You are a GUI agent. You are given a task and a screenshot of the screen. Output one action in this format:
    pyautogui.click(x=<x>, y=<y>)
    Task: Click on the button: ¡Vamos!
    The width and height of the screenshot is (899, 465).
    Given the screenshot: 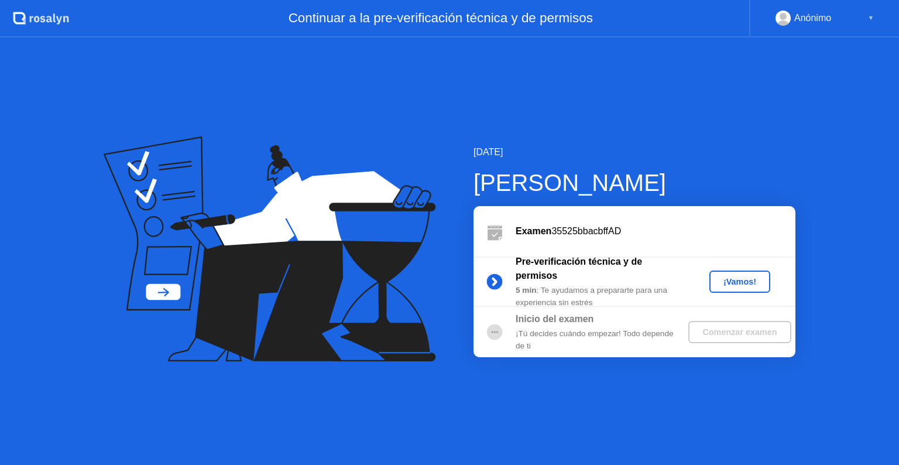 What is the action you would take?
    pyautogui.click(x=740, y=282)
    